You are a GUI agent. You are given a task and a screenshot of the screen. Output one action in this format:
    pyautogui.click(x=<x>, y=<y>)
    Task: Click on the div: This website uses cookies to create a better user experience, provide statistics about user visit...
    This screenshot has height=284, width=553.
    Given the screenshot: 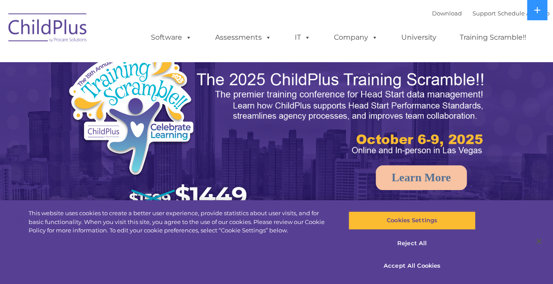 What is the action you would take?
    pyautogui.click(x=180, y=221)
    